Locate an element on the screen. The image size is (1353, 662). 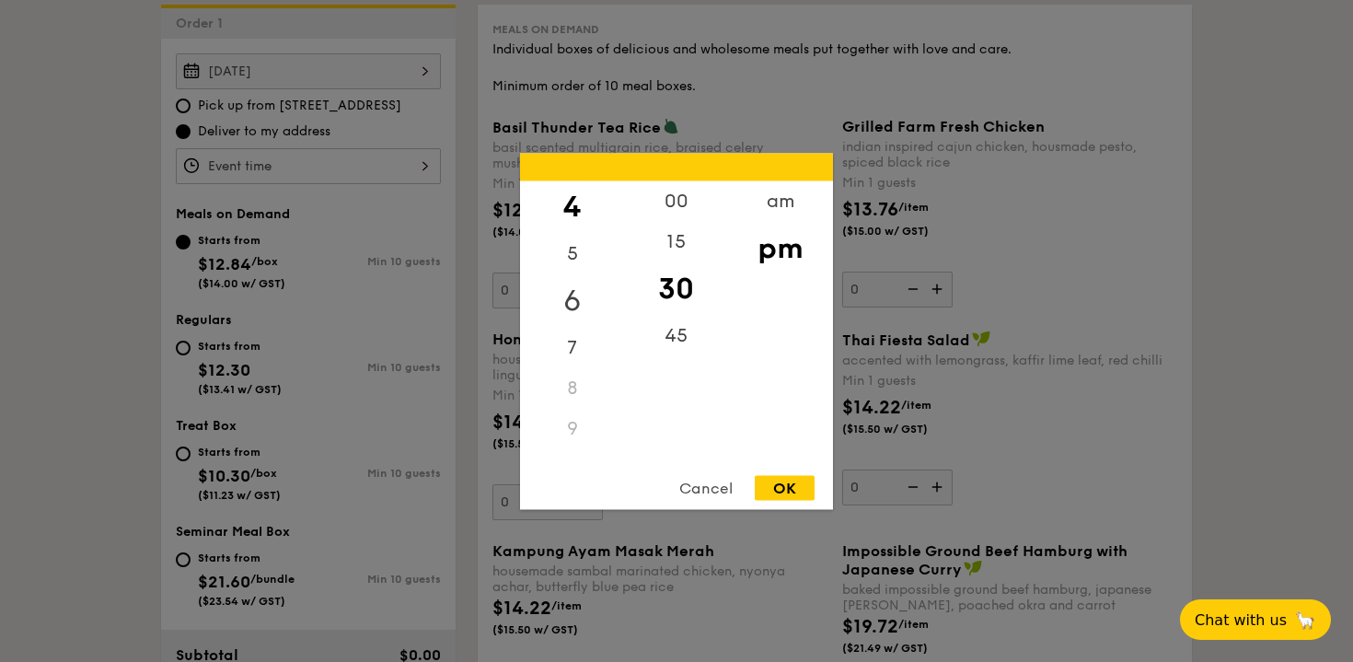
div: 45 is located at coordinates (676, 335).